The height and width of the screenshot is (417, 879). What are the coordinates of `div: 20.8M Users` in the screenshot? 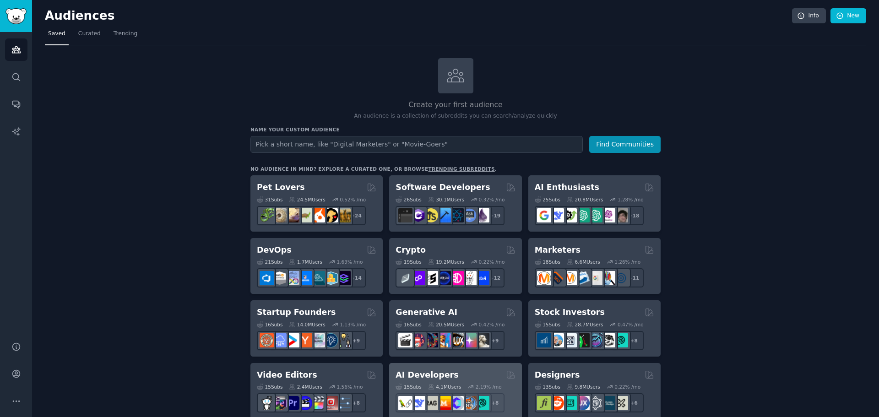 It's located at (585, 200).